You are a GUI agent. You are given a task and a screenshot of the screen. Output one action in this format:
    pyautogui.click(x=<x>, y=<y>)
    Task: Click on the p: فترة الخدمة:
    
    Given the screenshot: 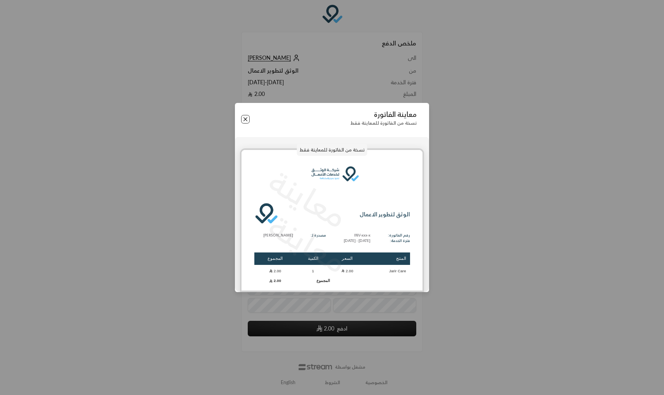 What is the action you would take?
    pyautogui.click(x=399, y=241)
    